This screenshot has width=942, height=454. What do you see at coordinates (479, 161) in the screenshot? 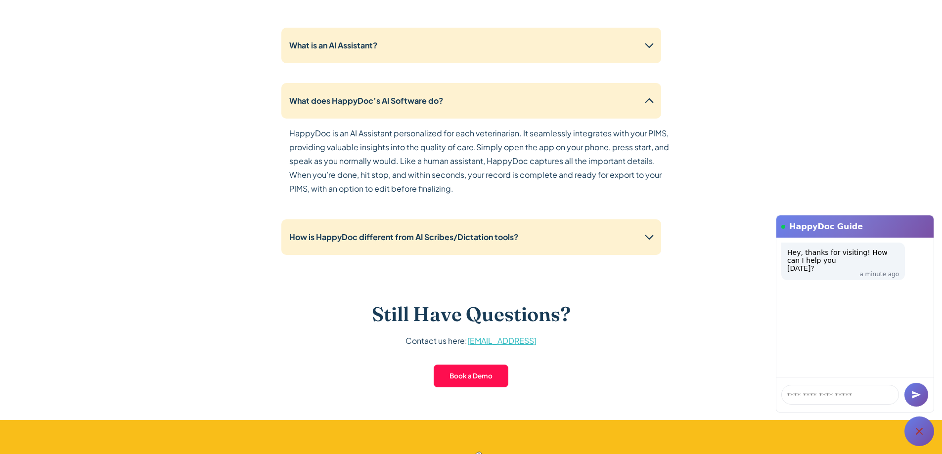
I see `p: HappyDoc is an AI Assistant personalized for each veterinarian. It seamlessly integrates with you...` at bounding box center [479, 161].